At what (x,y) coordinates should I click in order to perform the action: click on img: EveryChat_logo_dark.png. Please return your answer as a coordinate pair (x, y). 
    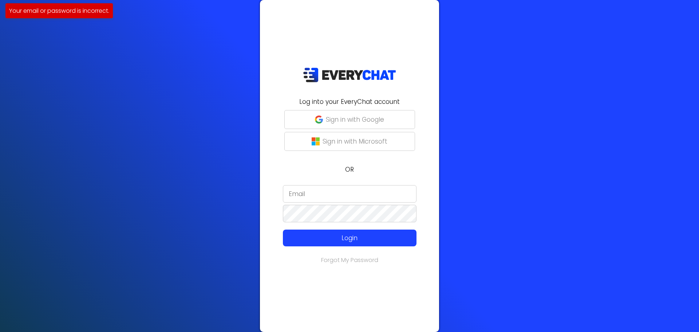
    Looking at the image, I should click on (350, 75).